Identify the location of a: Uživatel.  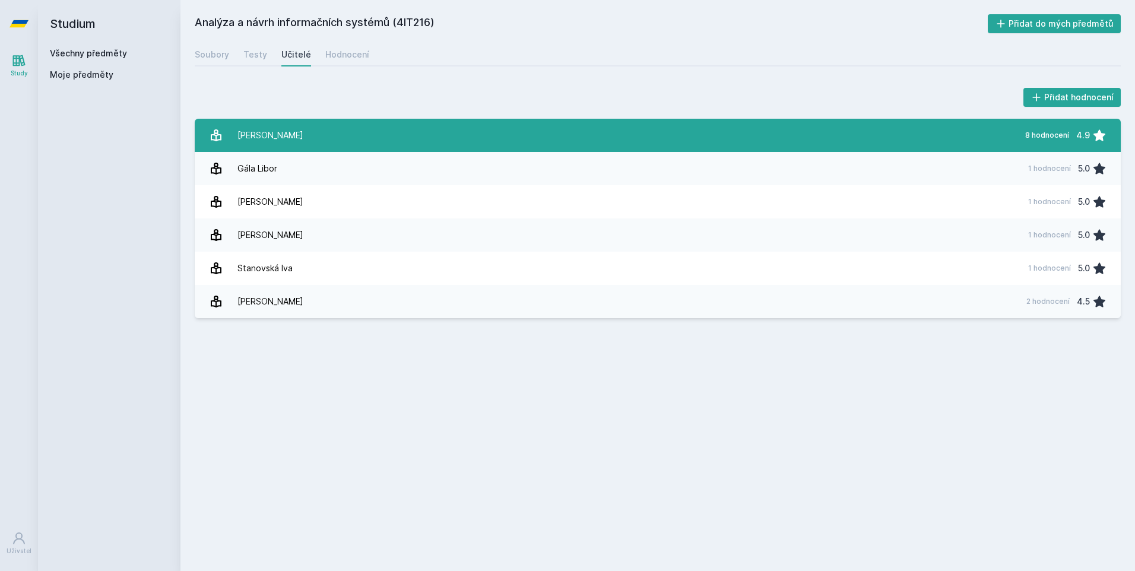
(19, 543).